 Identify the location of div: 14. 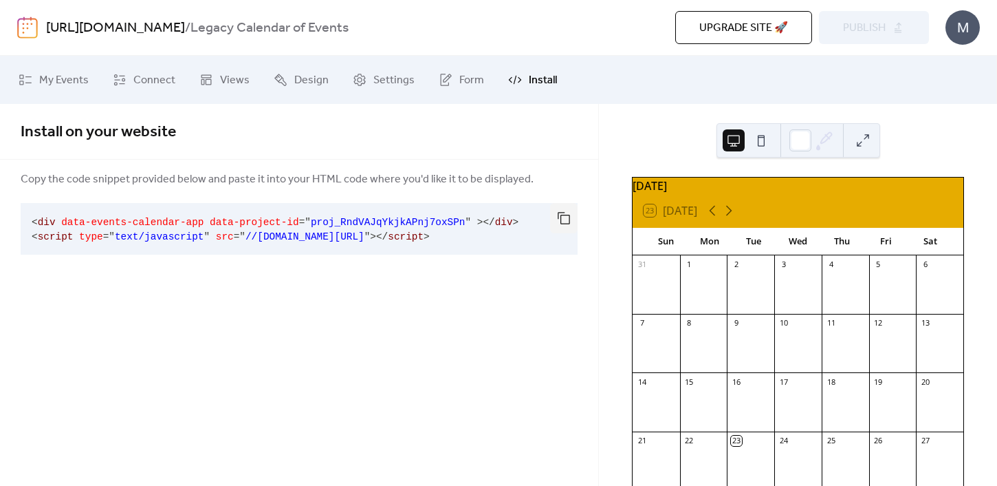
(642, 381).